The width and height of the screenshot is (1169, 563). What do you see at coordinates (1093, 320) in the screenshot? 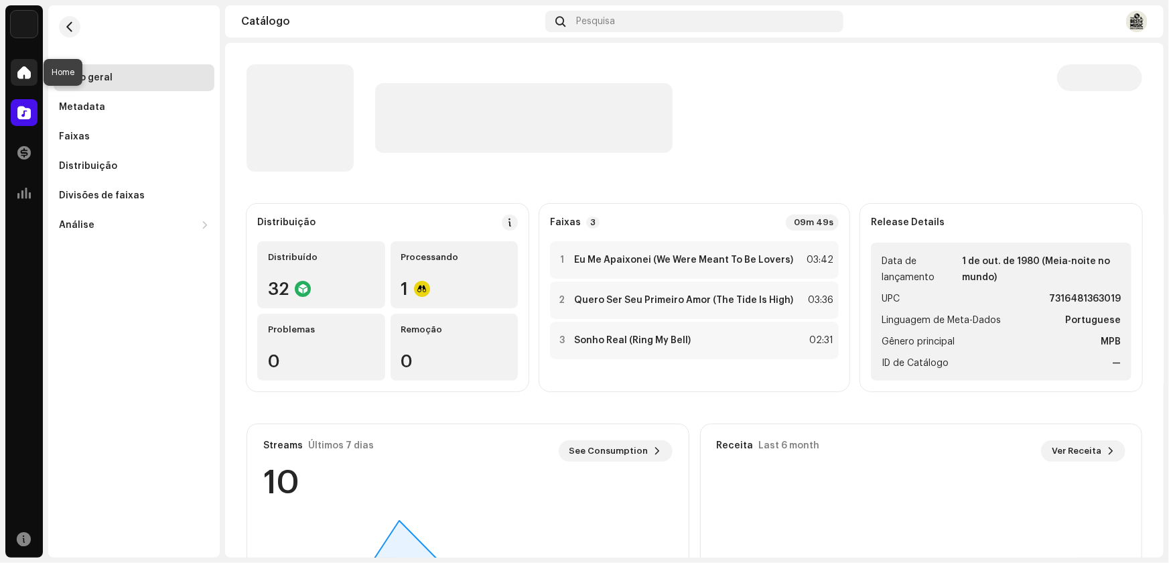
I see `strong: Portuguese` at bounding box center [1093, 320].